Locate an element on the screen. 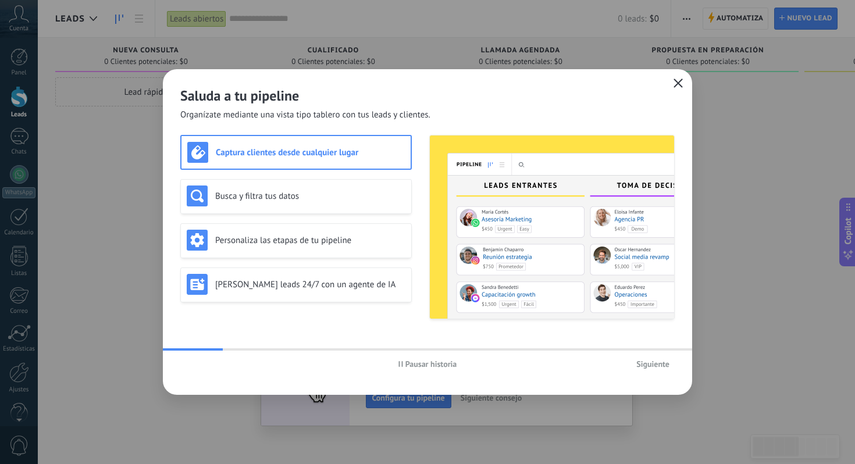 The image size is (855, 464). h3: Personaliza las etapas de tu pipeline is located at coordinates (310, 240).